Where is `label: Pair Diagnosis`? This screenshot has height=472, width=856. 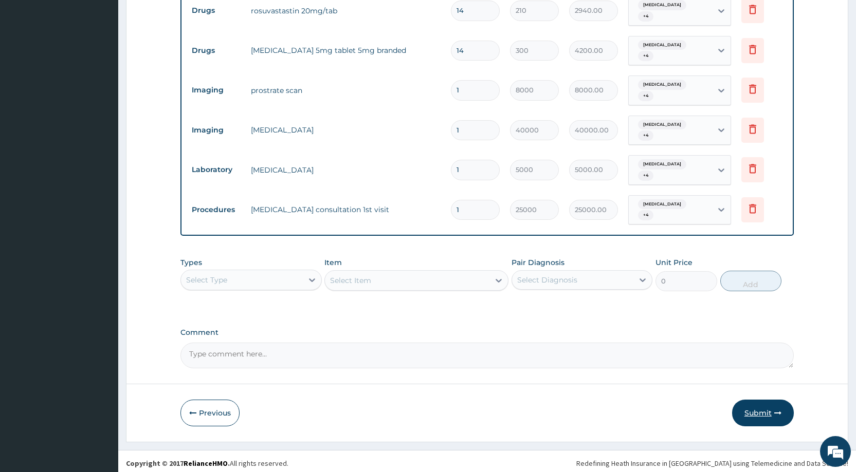 label: Pair Diagnosis is located at coordinates (538, 263).